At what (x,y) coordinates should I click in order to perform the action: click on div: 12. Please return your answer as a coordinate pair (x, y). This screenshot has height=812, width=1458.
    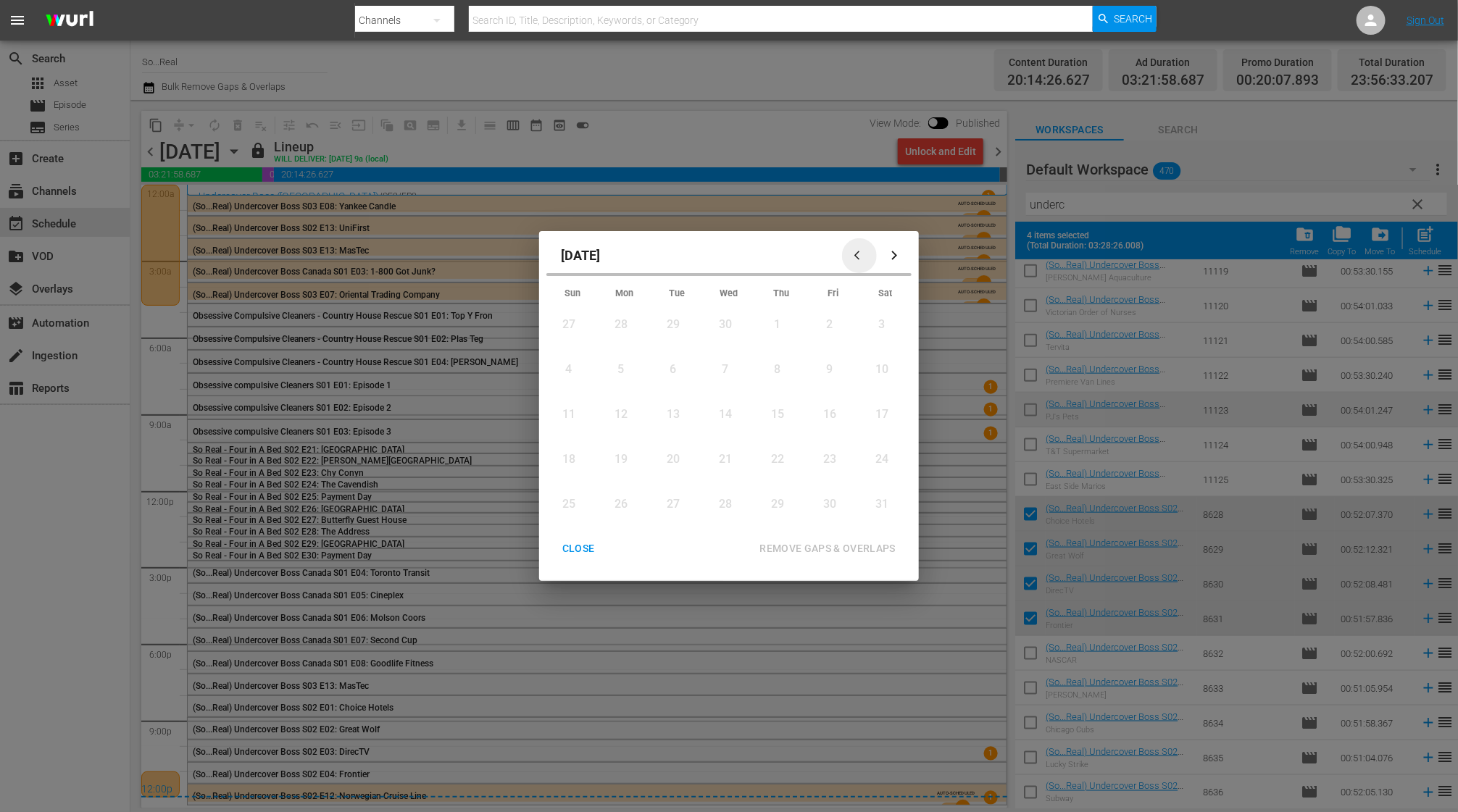
    Looking at the image, I should click on (620, 415).